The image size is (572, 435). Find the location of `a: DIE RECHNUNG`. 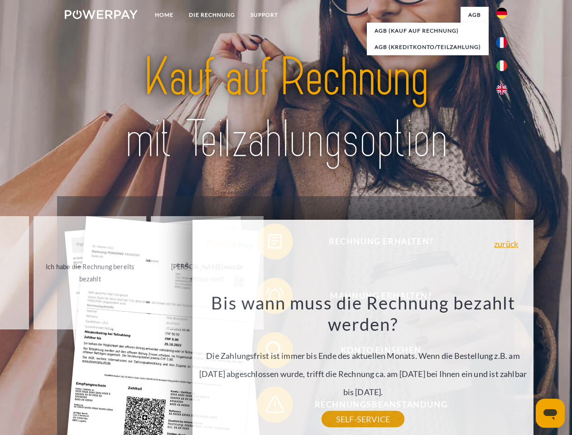

a: DIE RECHNUNG is located at coordinates (212, 15).